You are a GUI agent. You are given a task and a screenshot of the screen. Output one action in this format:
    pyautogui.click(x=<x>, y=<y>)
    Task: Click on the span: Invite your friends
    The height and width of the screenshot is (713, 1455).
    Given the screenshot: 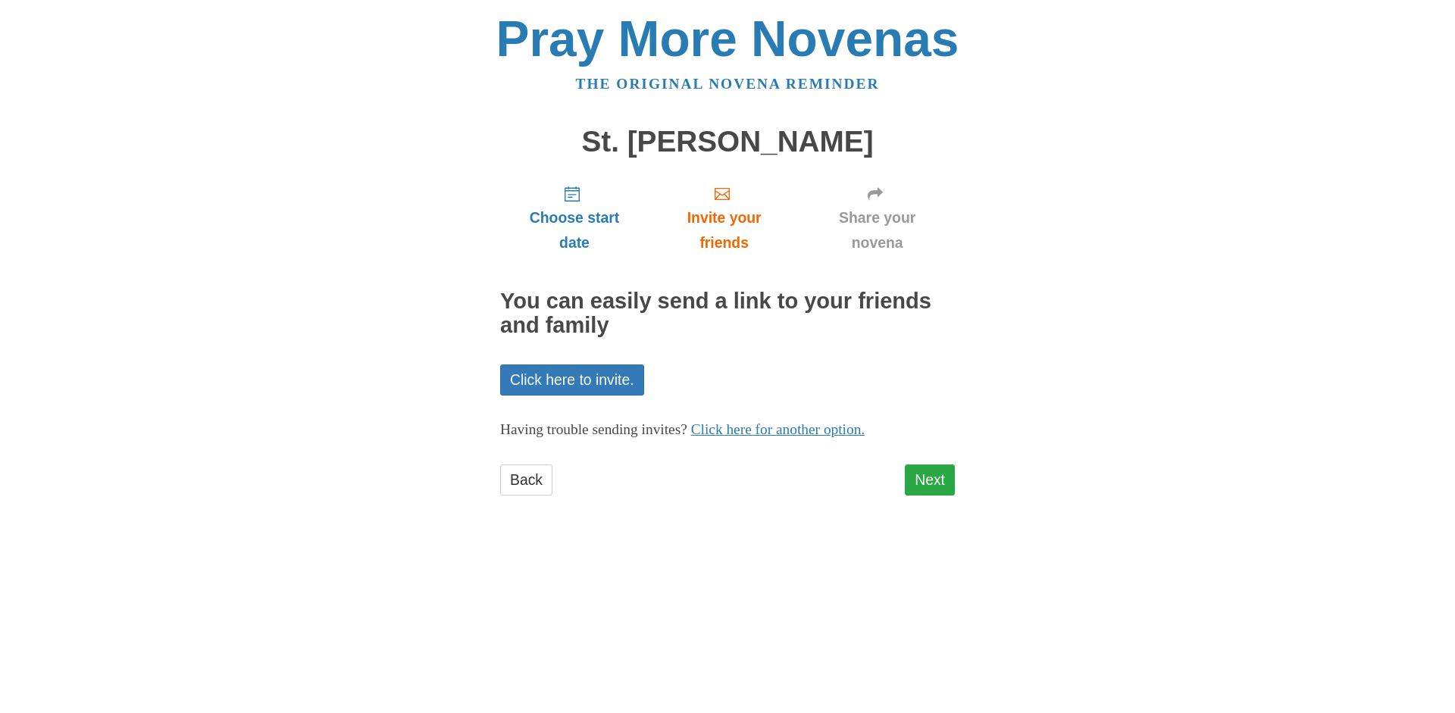 What is the action you would take?
    pyautogui.click(x=724, y=230)
    